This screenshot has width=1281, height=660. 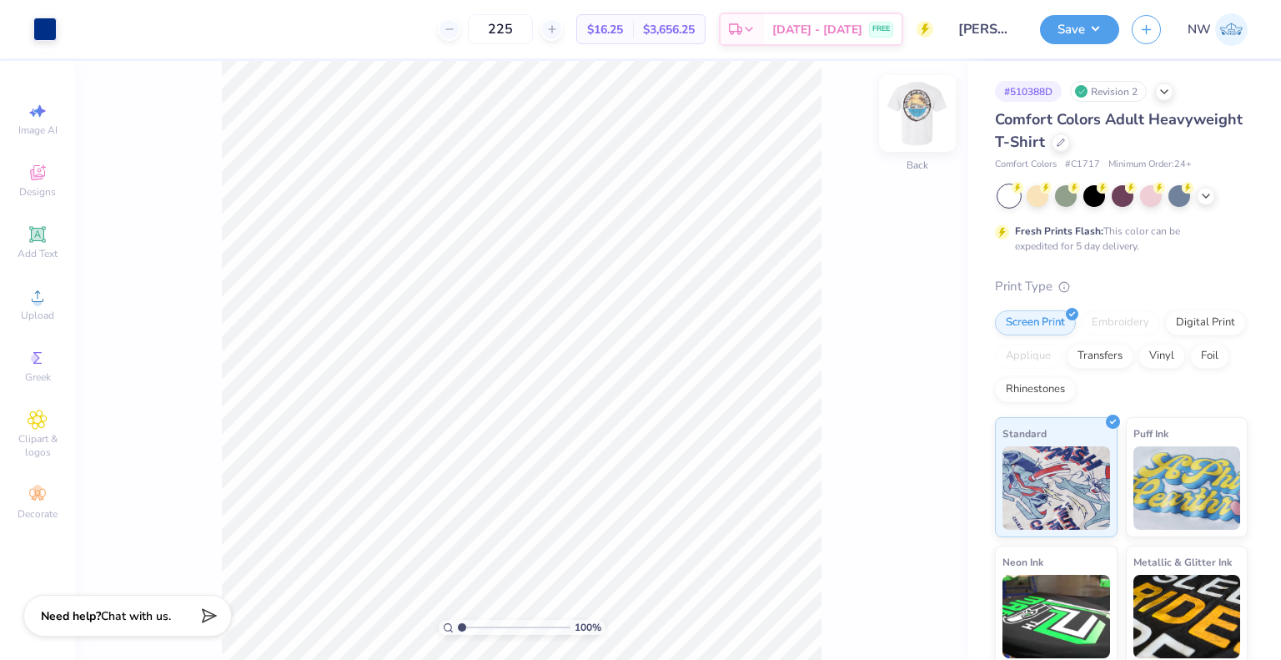 I want to click on span: # C1717, so click(x=1083, y=164).